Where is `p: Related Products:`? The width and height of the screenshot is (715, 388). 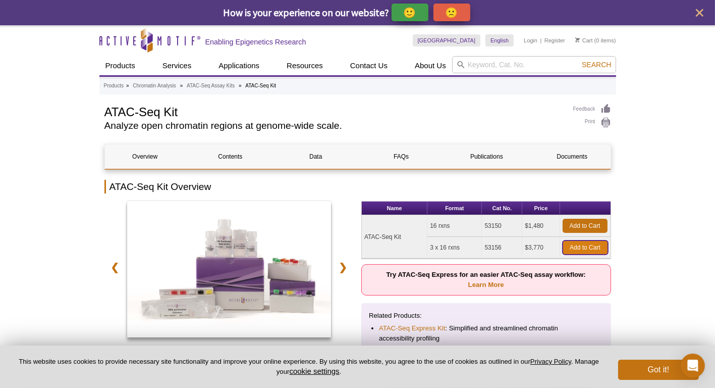 p: Related Products: is located at coordinates (486, 316).